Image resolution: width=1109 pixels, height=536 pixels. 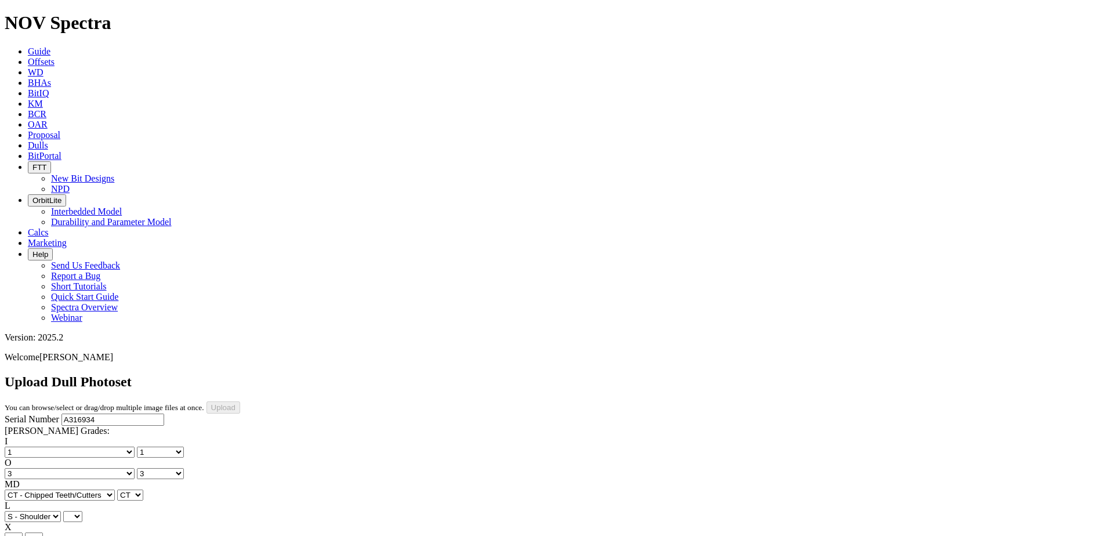 What do you see at coordinates (39, 51) in the screenshot?
I see `span: Guide` at bounding box center [39, 51].